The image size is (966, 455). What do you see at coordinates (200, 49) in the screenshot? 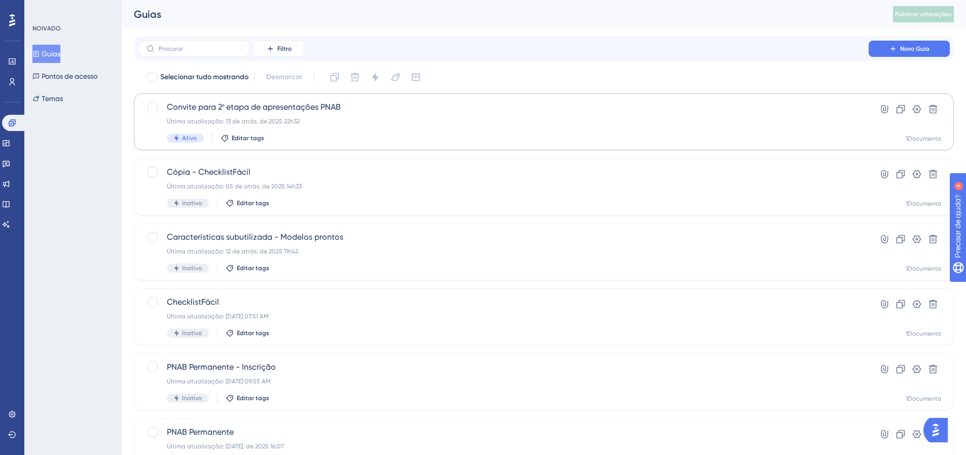
I see `input: Procurar` at bounding box center [200, 49].